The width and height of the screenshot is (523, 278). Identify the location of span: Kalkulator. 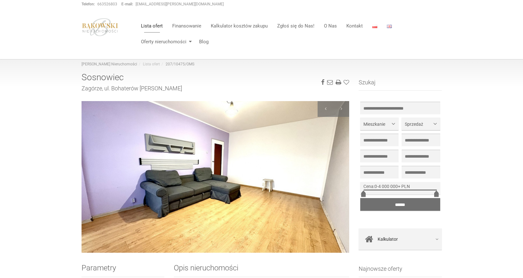
(388, 239).